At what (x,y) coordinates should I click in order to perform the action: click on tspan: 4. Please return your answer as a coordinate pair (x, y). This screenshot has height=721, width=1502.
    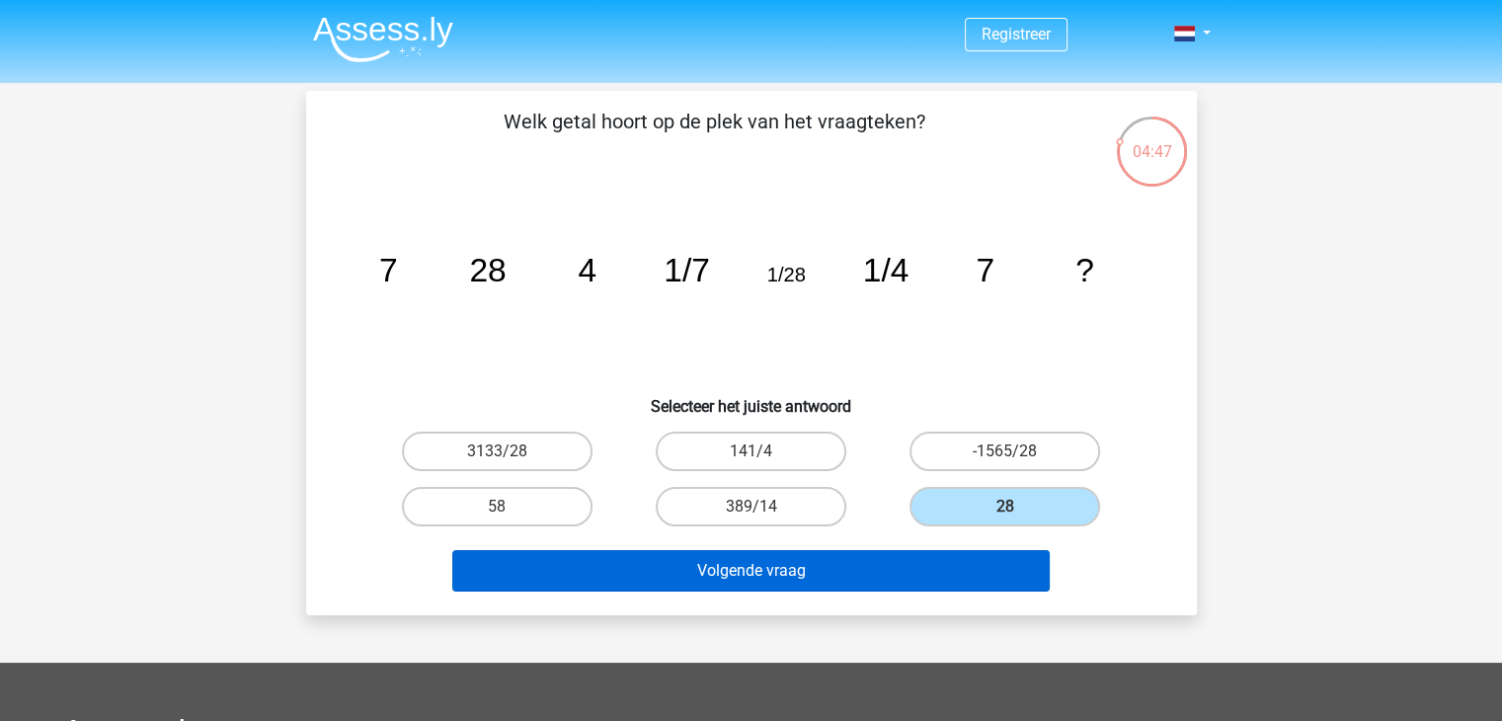
    Looking at the image, I should click on (587, 270).